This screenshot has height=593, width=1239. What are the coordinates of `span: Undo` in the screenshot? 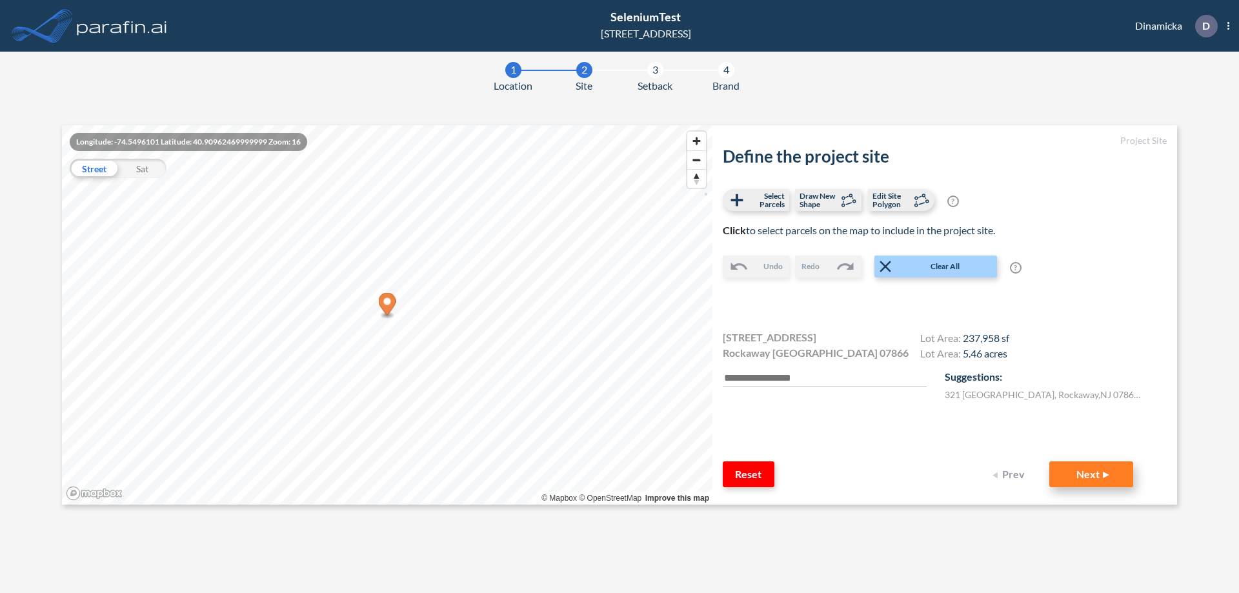 It's located at (773, 266).